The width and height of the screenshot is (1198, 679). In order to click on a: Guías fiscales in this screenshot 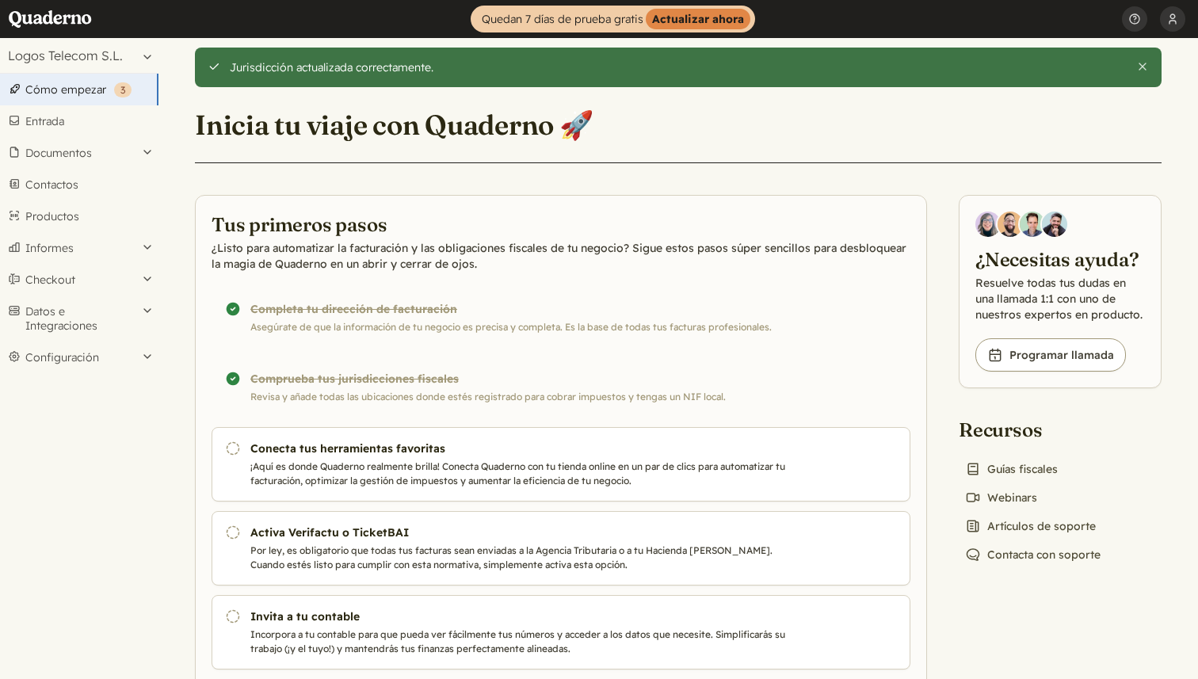, I will do `click(1011, 469)`.